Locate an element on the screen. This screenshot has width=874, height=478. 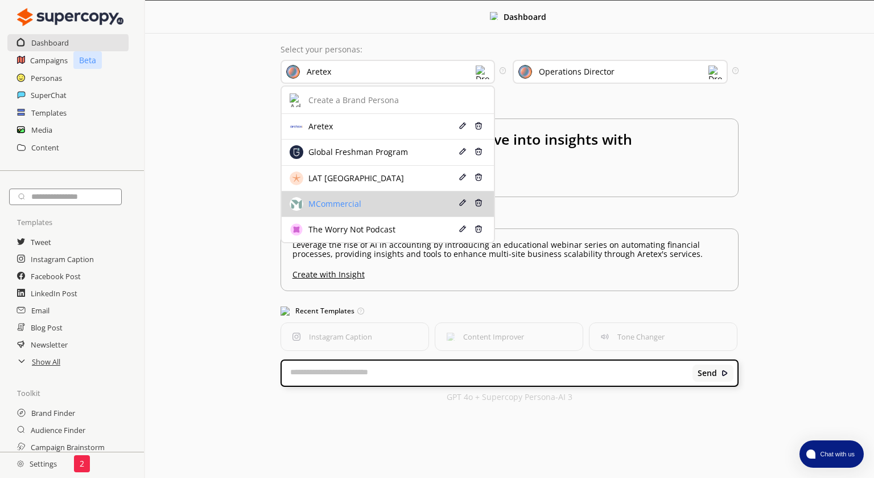
a: LinkedIn Post is located at coordinates (54, 293).